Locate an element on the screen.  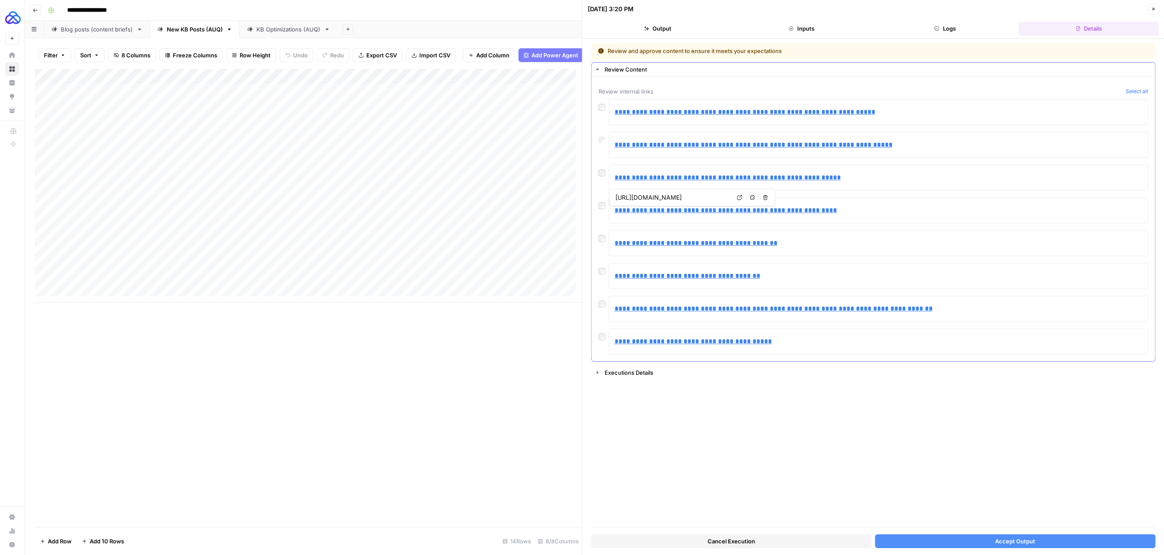
button: Import CSV is located at coordinates (431, 55).